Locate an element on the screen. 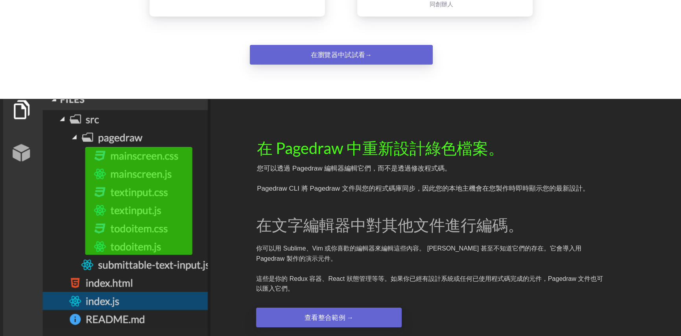  a: 查看整合範例 → is located at coordinates (329, 317).